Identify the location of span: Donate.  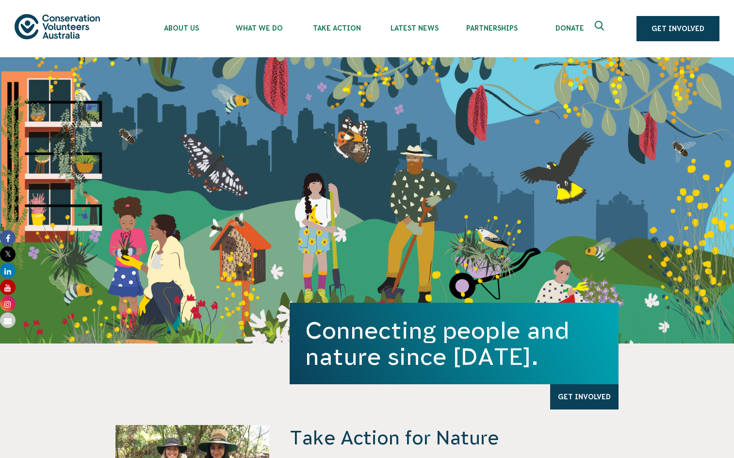
(570, 28).